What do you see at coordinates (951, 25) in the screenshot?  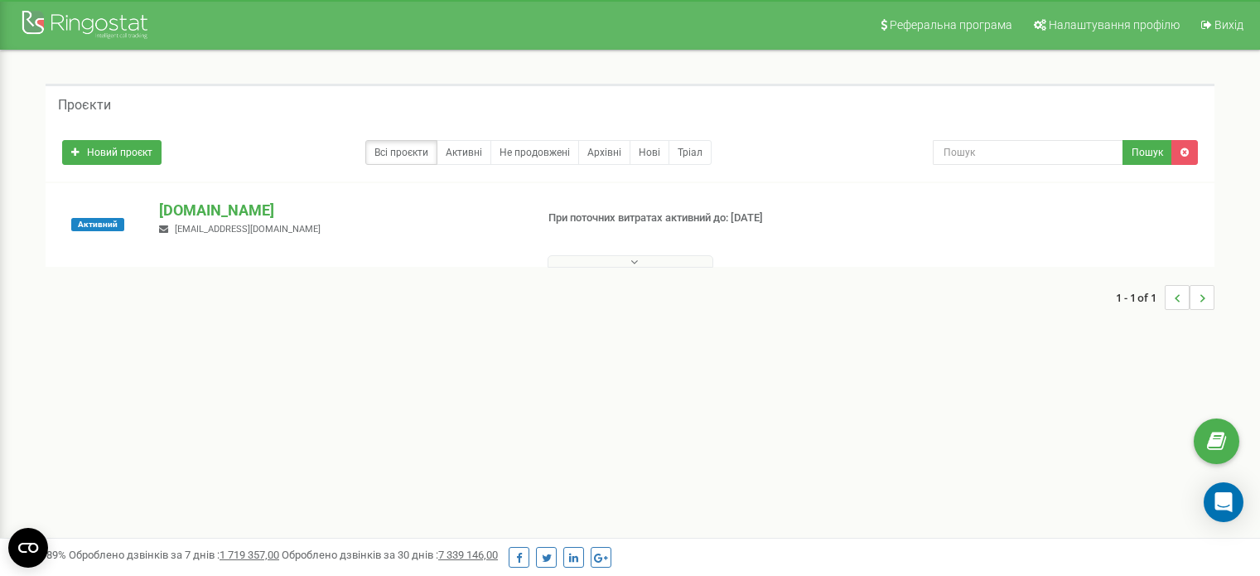 I see `span: Реферальна програма` at bounding box center [951, 25].